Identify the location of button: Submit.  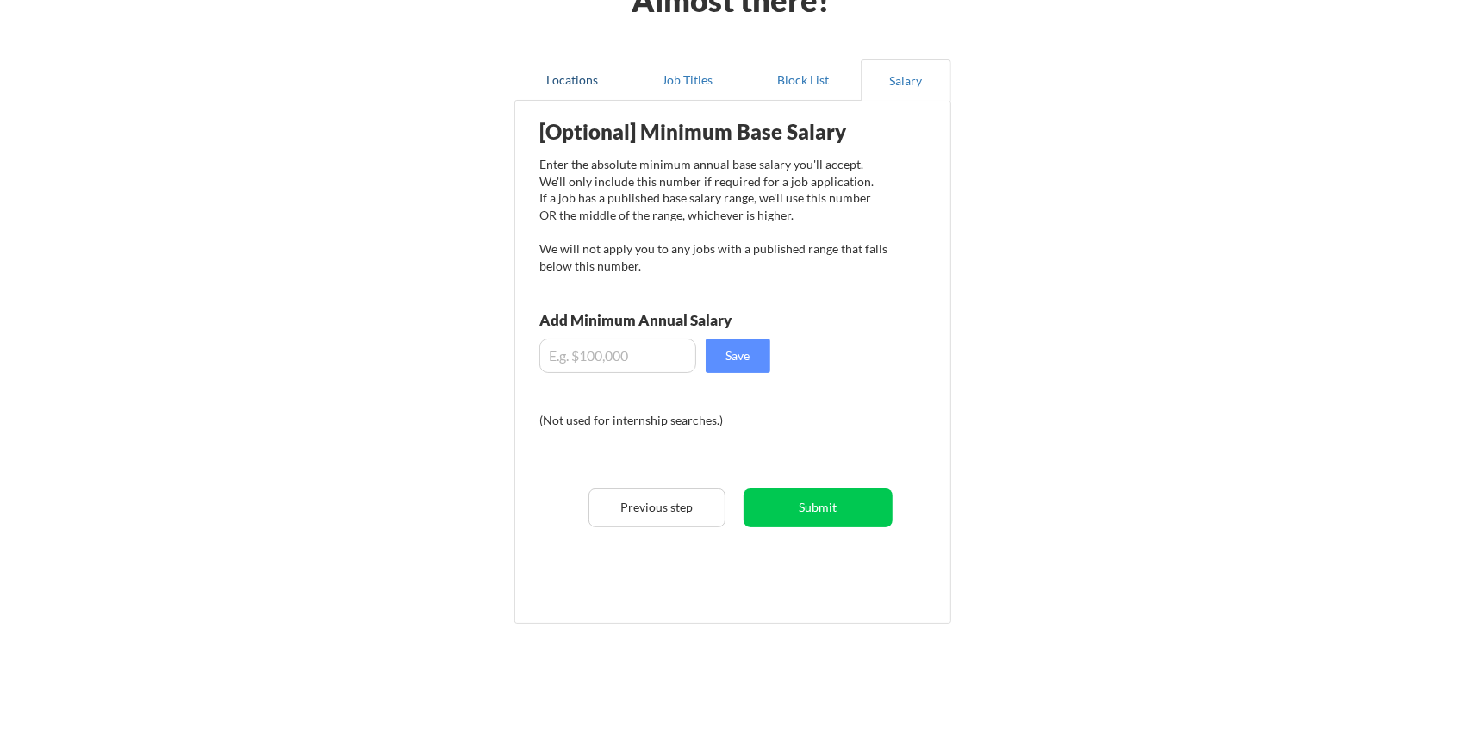
(817, 507).